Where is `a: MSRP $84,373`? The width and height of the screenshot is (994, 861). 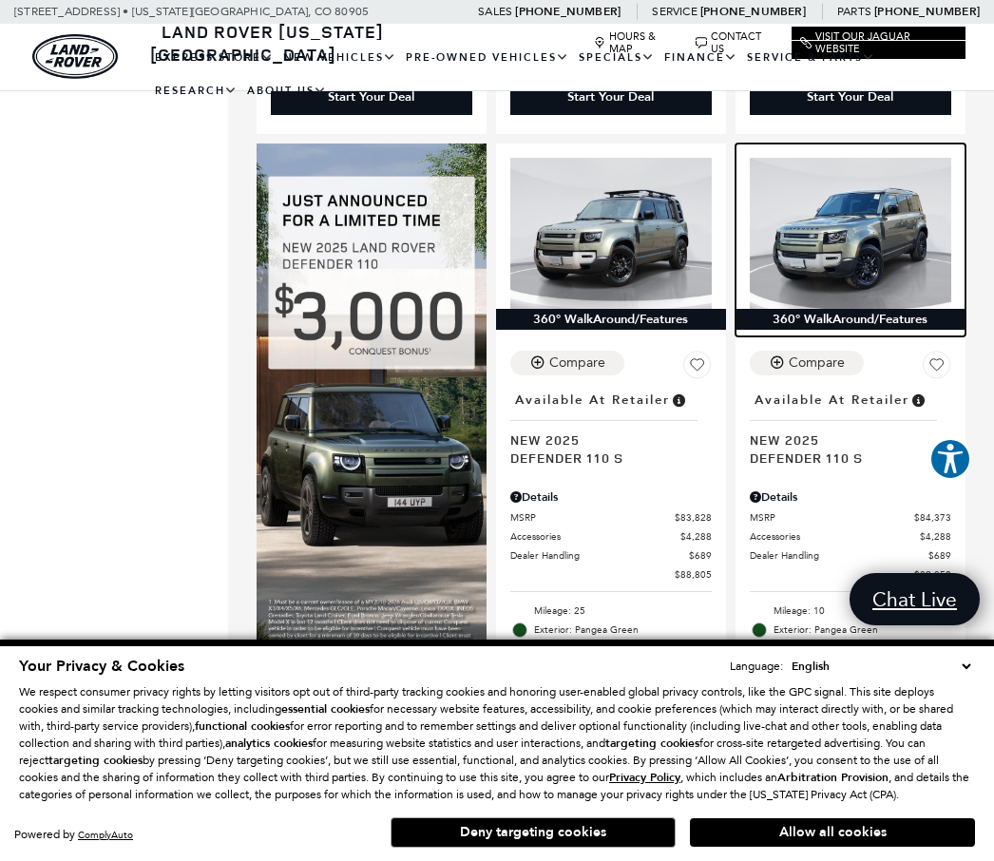 a: MSRP $84,373 is located at coordinates (851, 517).